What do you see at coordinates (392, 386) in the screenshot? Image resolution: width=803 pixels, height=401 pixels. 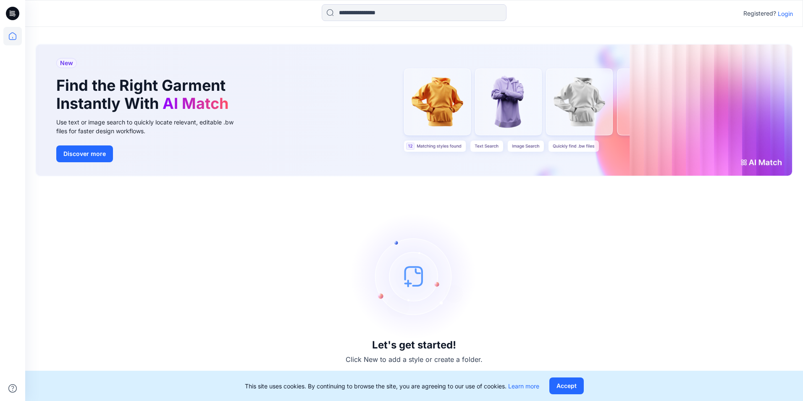 I see `p: This site uses cookies. By continuing to browse the site, you are agreeing to our use of cookies.` at bounding box center [392, 386].